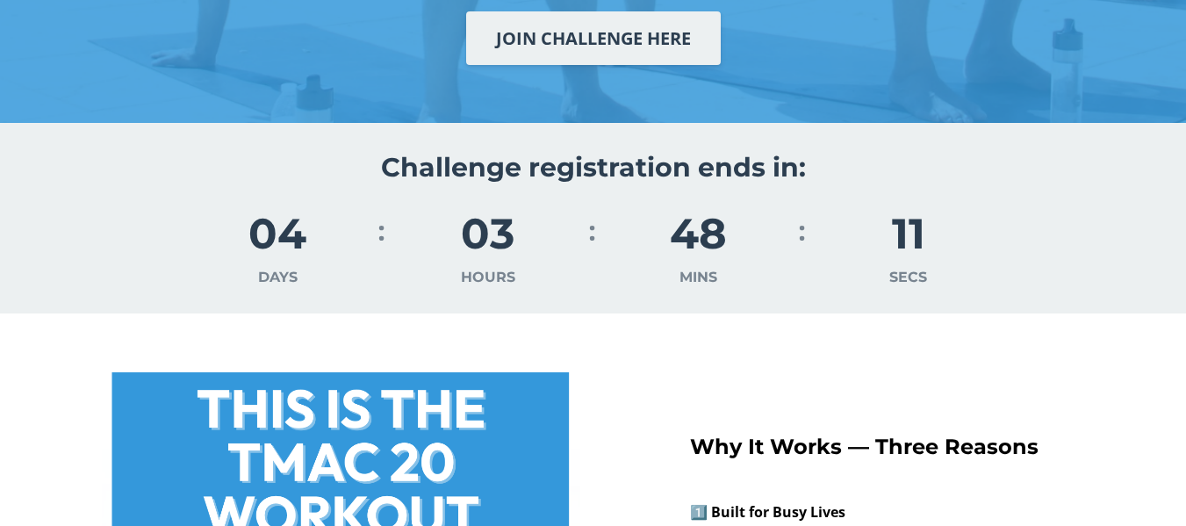 The width and height of the screenshot is (1186, 526). I want to click on h6: MINS, so click(698, 277).